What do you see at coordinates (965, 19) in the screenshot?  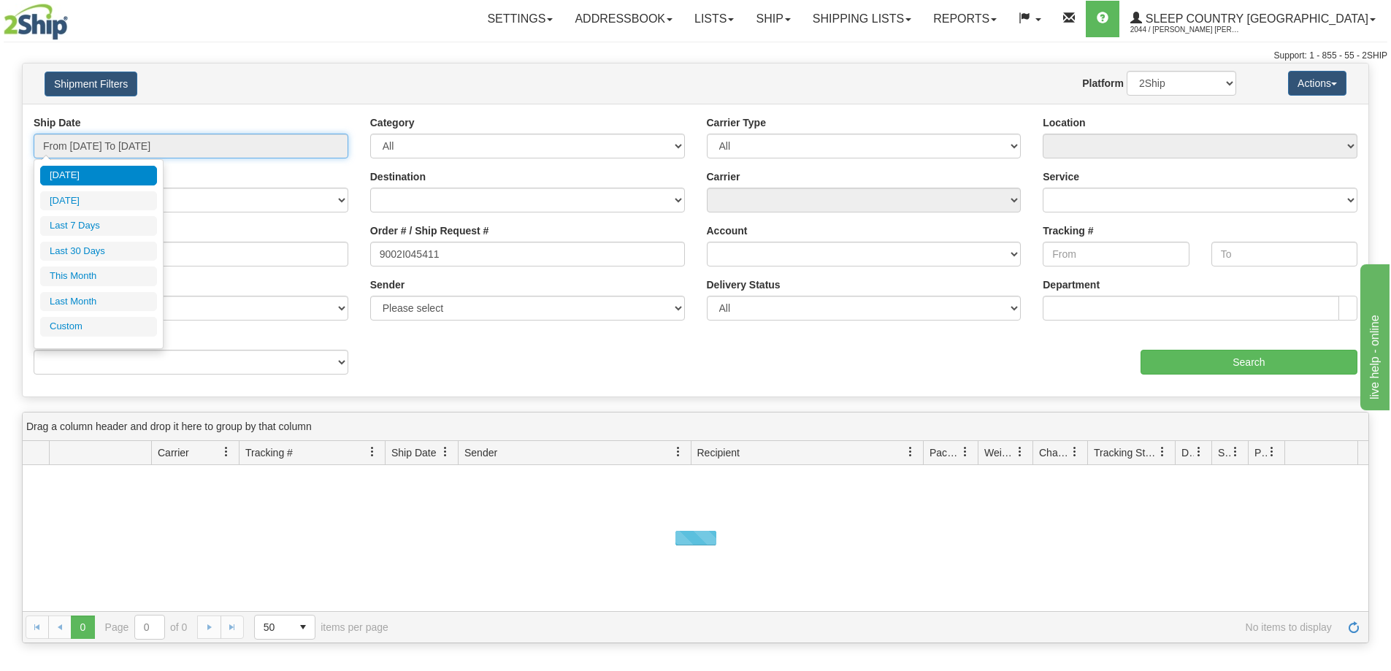 I see `a: Reports` at bounding box center [965, 19].